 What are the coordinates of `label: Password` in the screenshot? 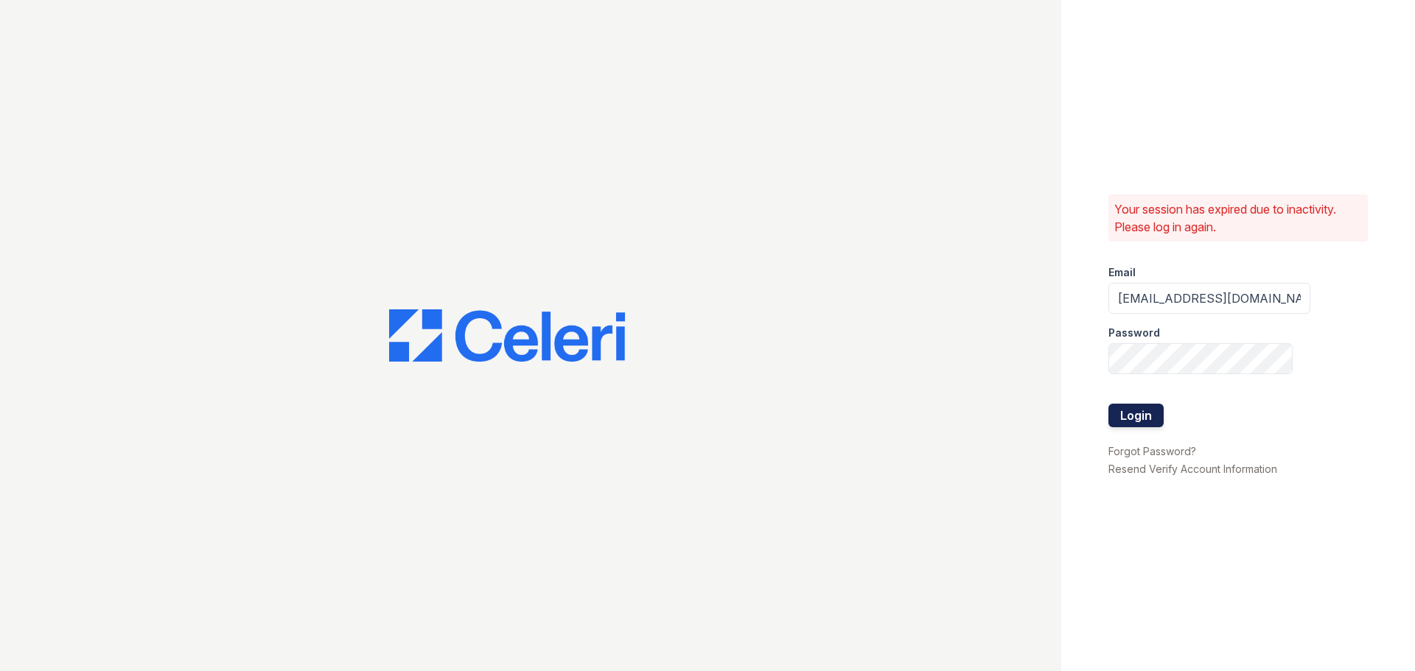 It's located at (1134, 333).